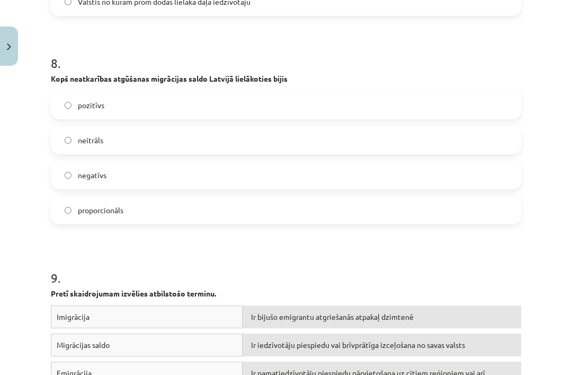 The width and height of the screenshot is (572, 375). What do you see at coordinates (91, 105) in the screenshot?
I see `span: pozitīvs` at bounding box center [91, 105].